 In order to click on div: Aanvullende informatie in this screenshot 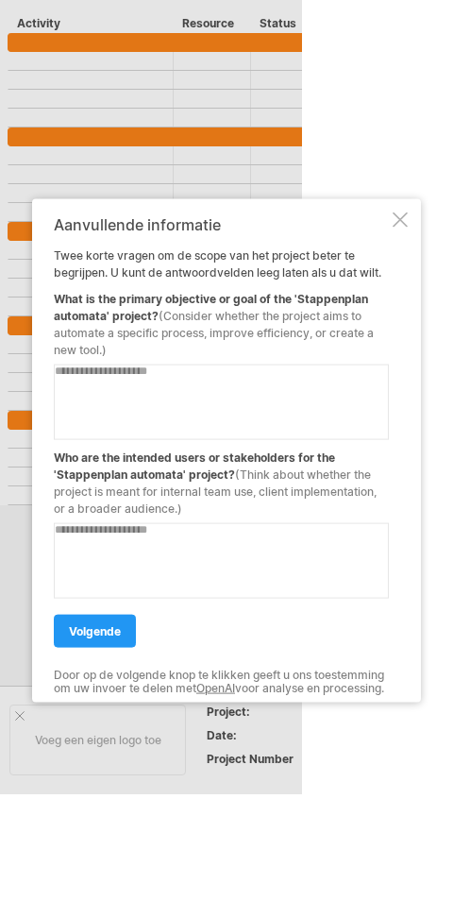, I will do `click(221, 225)`.